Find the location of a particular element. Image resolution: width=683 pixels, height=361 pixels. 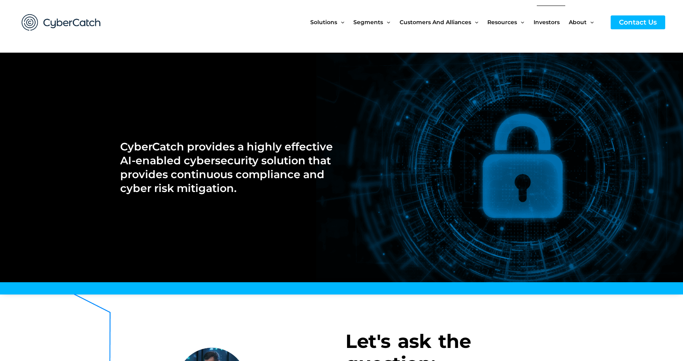

span: About is located at coordinates (578, 22).